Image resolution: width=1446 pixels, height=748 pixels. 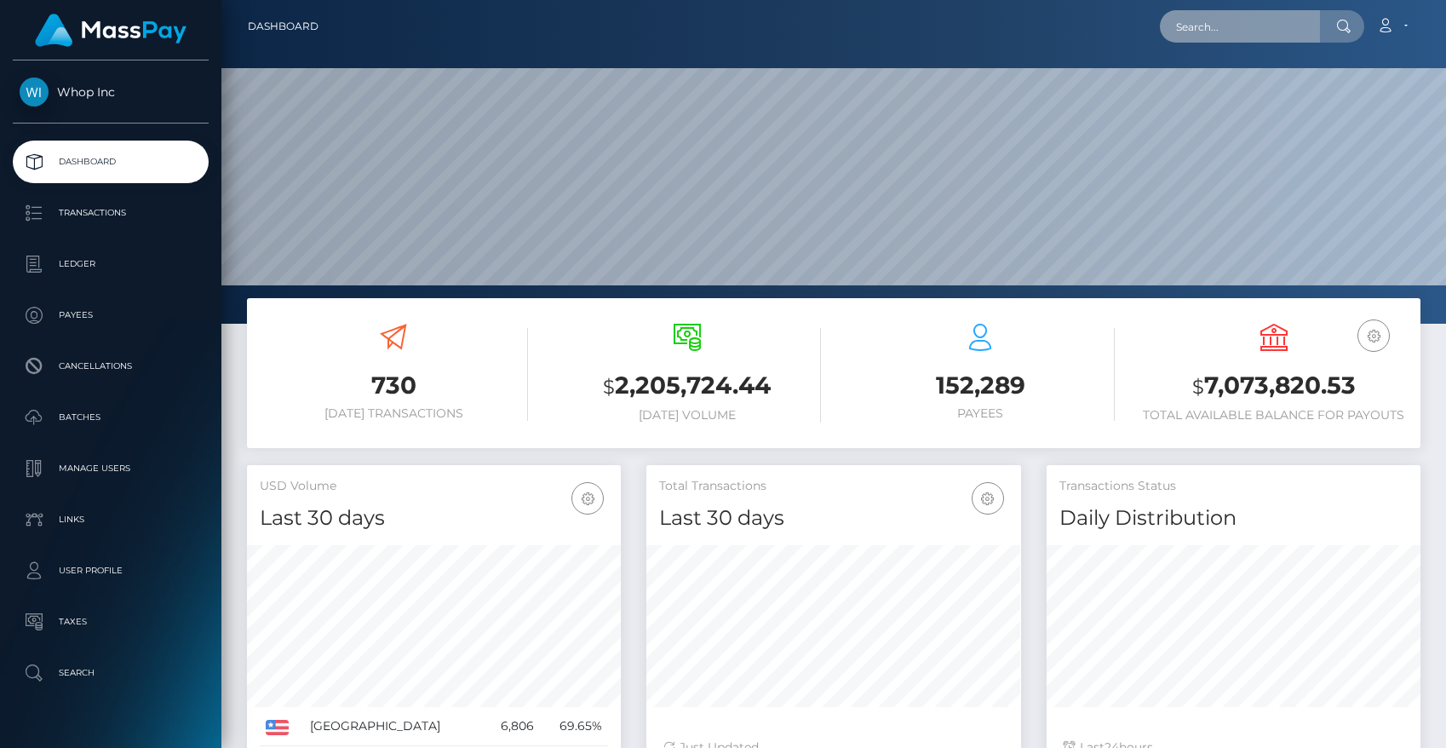 What do you see at coordinates (34, 92) in the screenshot?
I see `img: Whop Inc` at bounding box center [34, 92].